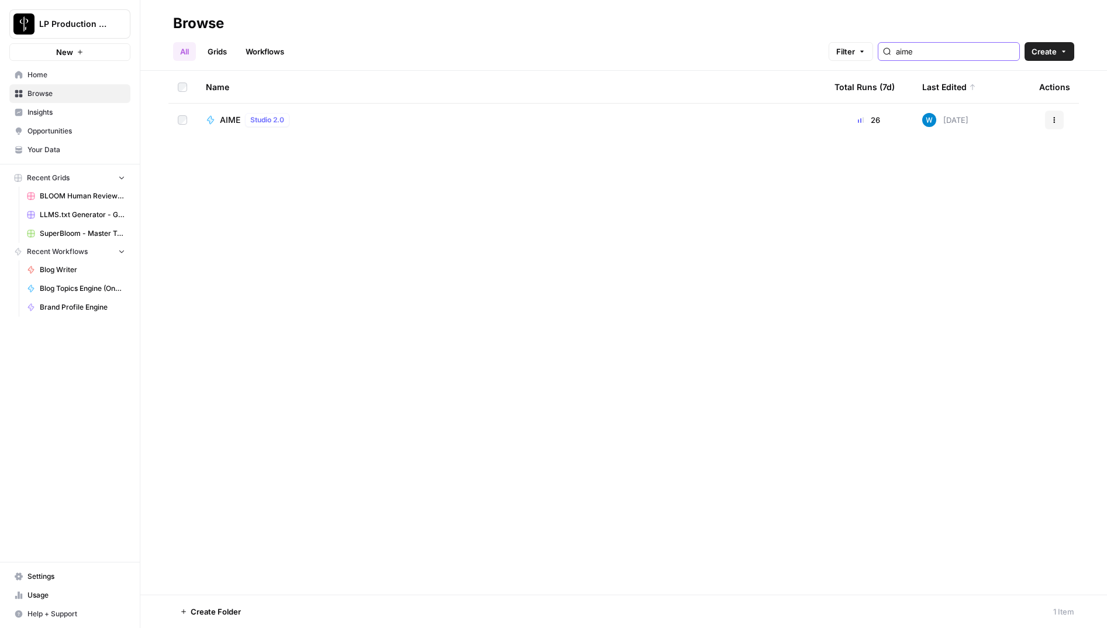 This screenshot has width=1107, height=628. I want to click on span: LP Production Workloads, so click(74, 24).